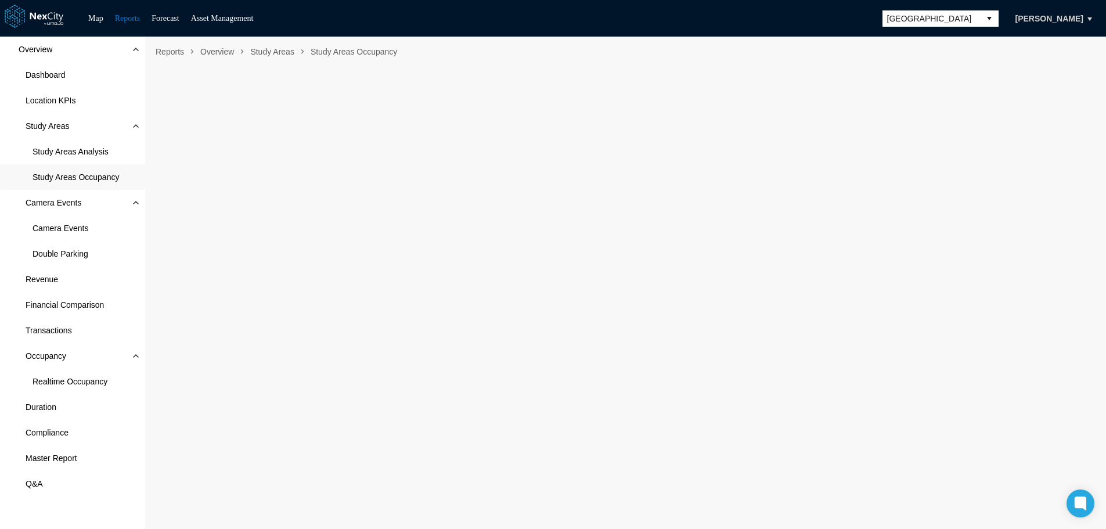 The height and width of the screenshot is (529, 1106). Describe the element at coordinates (46, 356) in the screenshot. I see `span: Occupancy` at that location.